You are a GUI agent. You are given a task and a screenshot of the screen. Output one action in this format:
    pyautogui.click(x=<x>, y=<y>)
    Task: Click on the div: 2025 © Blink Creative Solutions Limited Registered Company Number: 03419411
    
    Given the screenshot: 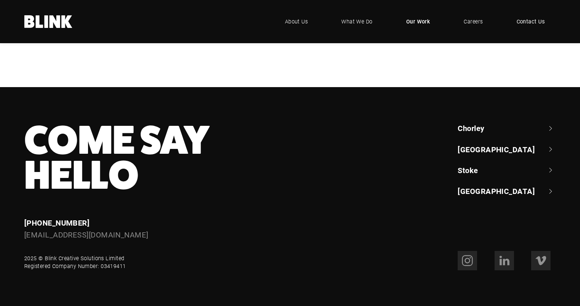 What is the action you would take?
    pyautogui.click(x=75, y=262)
    